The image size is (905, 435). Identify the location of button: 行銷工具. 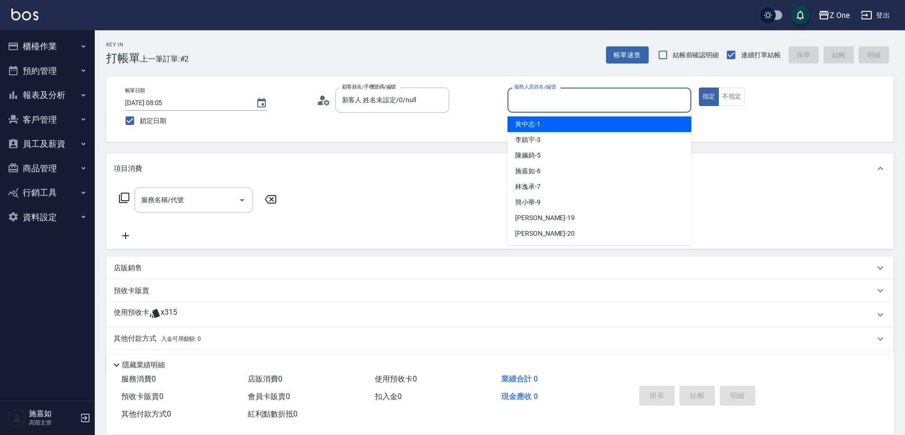
(47, 193).